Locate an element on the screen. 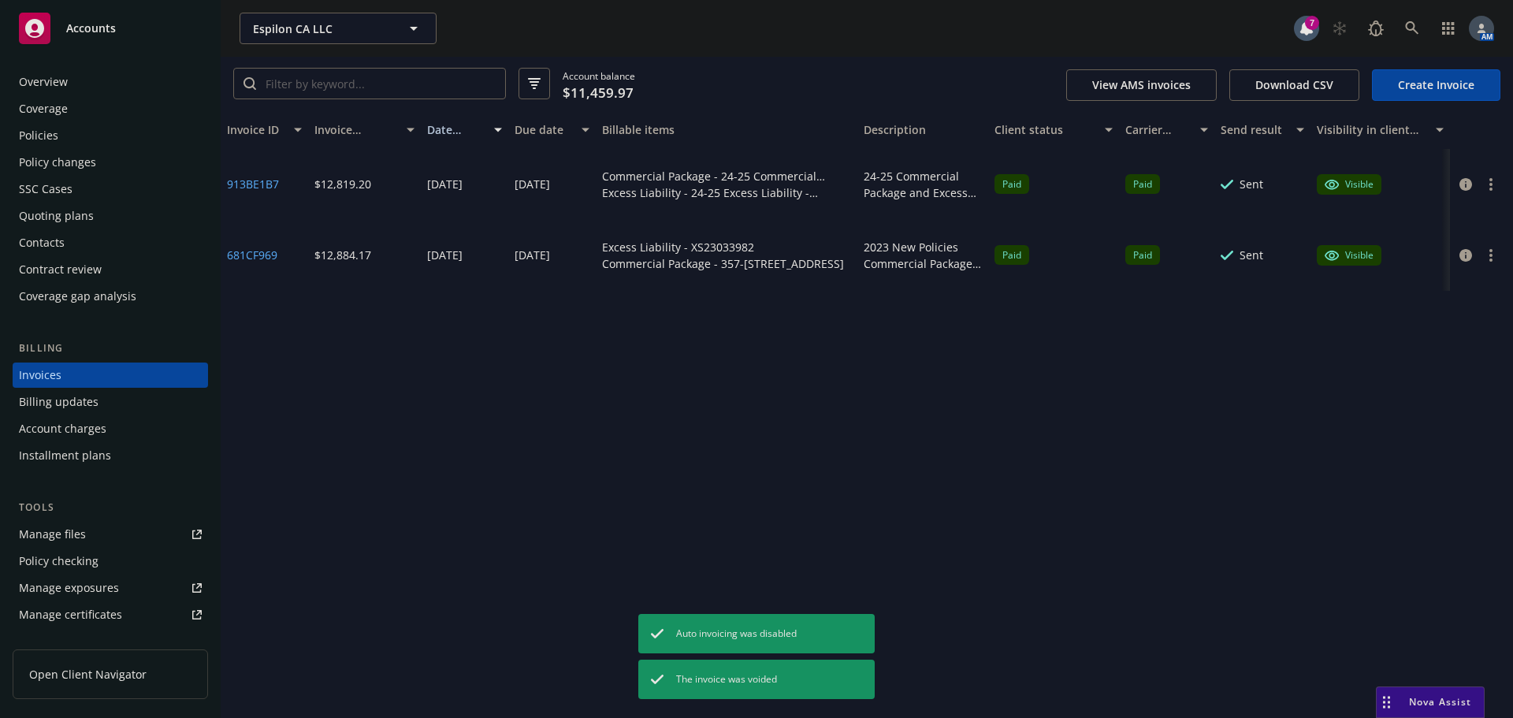 The width and height of the screenshot is (1513, 718). div: Coverage gap analysis is located at coordinates (77, 296).